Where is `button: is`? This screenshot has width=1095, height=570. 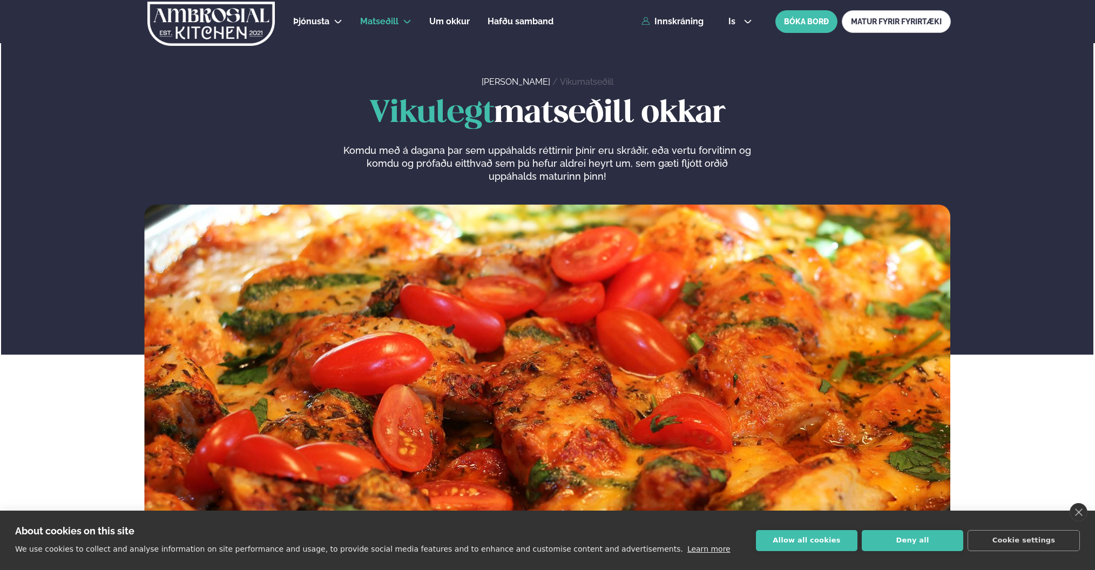 button: is is located at coordinates (740, 22).